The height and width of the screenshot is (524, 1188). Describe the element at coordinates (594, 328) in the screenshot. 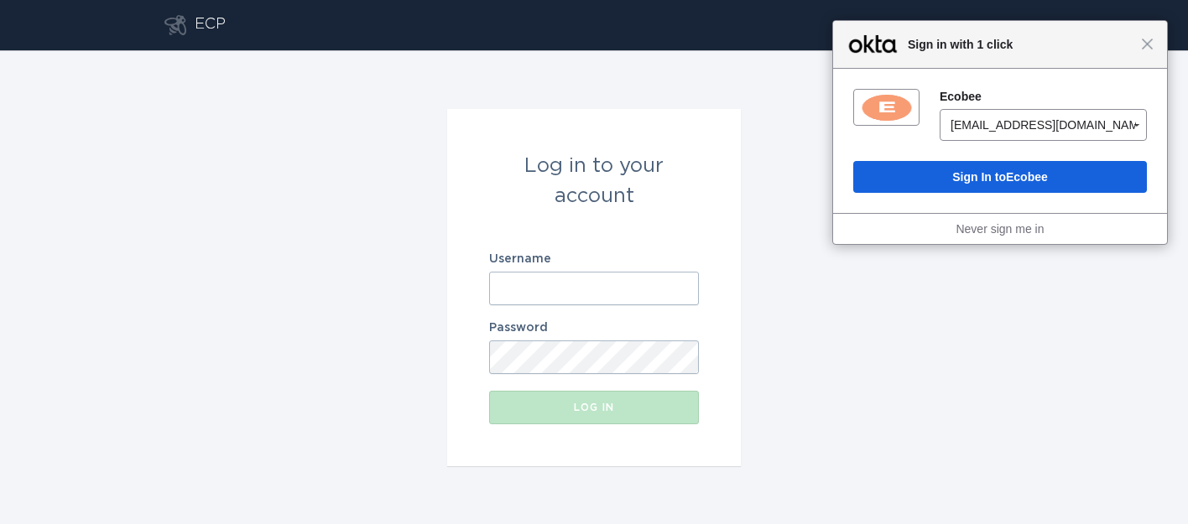

I see `label: Password` at that location.